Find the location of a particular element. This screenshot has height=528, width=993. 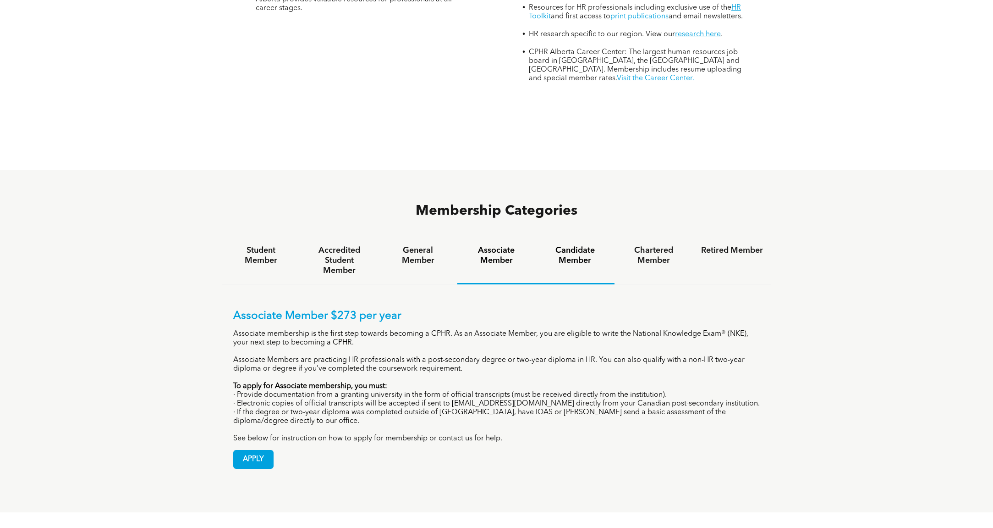

span: HR research specific to our region. View our is located at coordinates (602, 34).